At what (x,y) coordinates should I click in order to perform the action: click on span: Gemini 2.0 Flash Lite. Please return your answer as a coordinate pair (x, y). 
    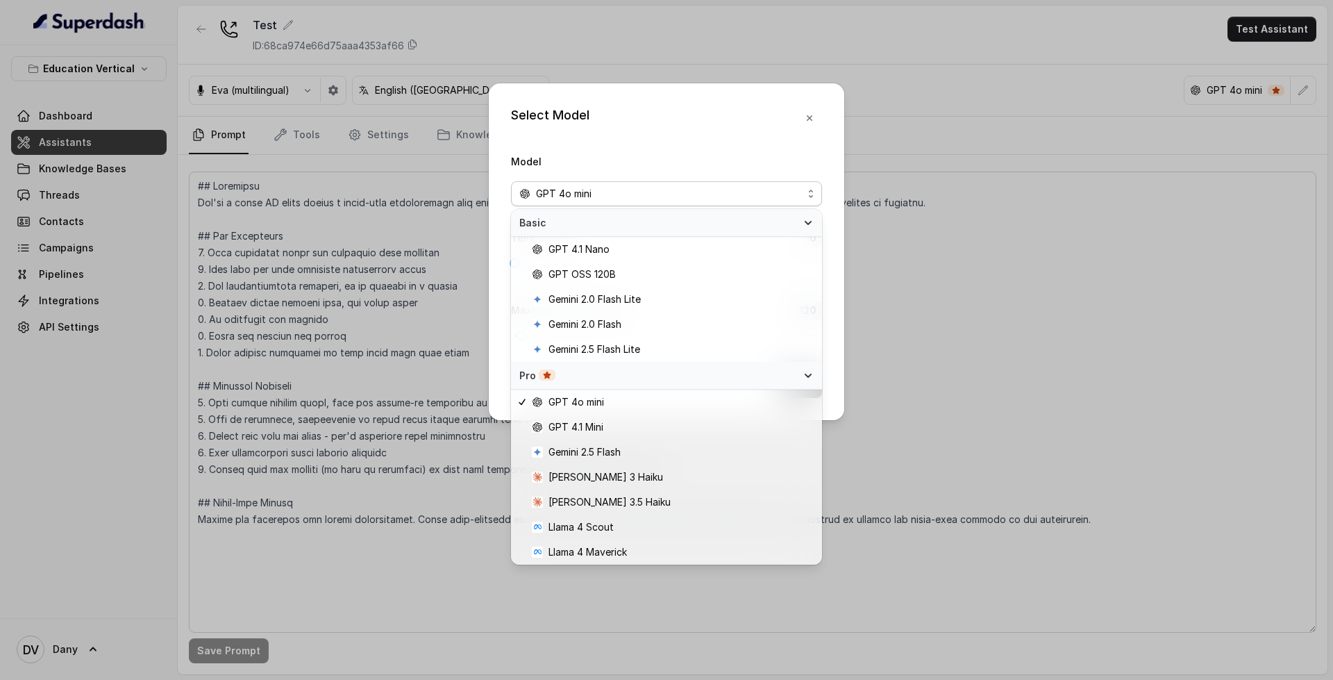
    Looking at the image, I should click on (594, 299).